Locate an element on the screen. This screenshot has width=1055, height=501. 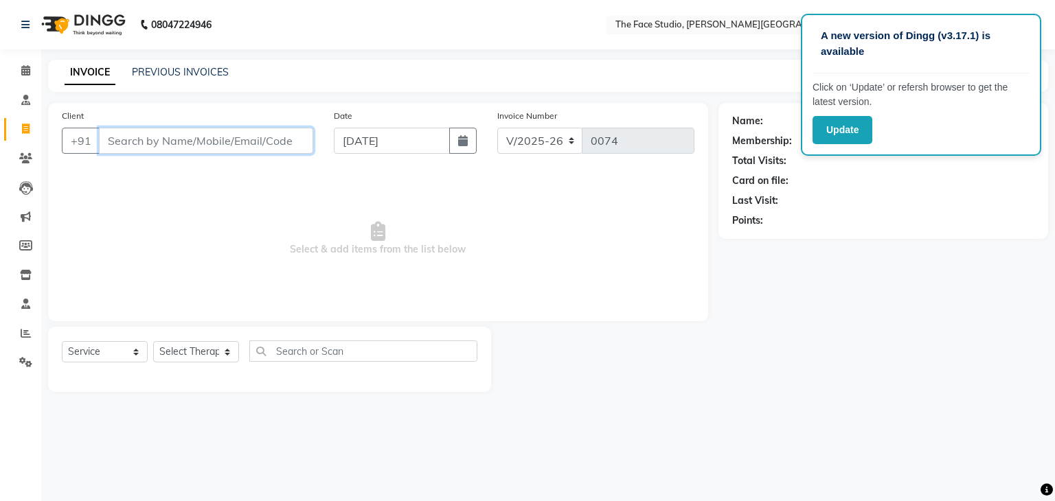
label: Date is located at coordinates (343, 116).